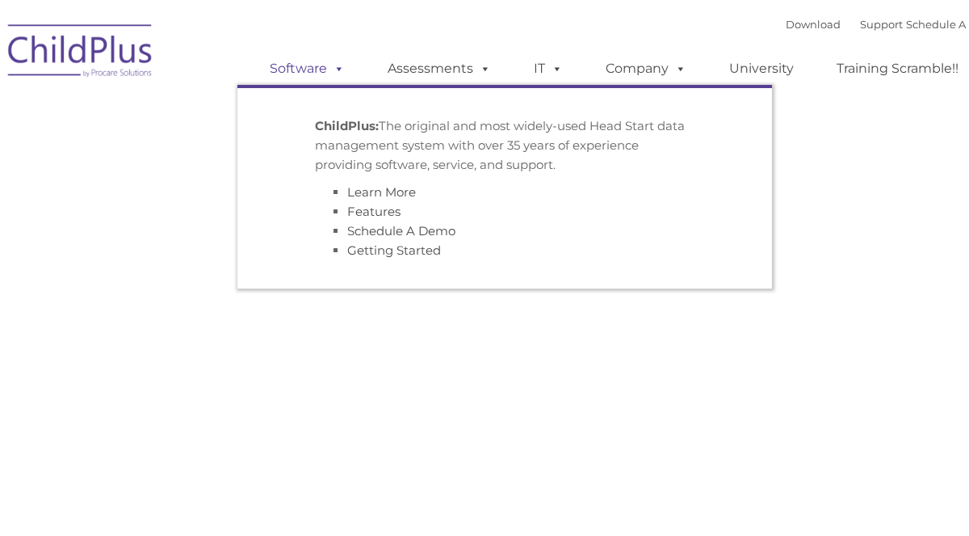  What do you see at coordinates (646, 69) in the screenshot?
I see `a: Company` at bounding box center [646, 69].